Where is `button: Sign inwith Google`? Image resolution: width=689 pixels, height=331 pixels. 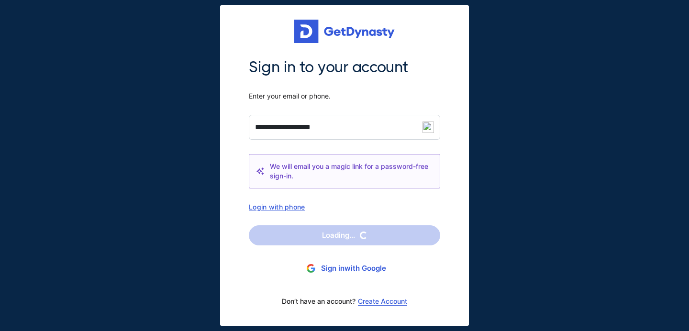 button: Sign inwith Google is located at coordinates (345, 269).